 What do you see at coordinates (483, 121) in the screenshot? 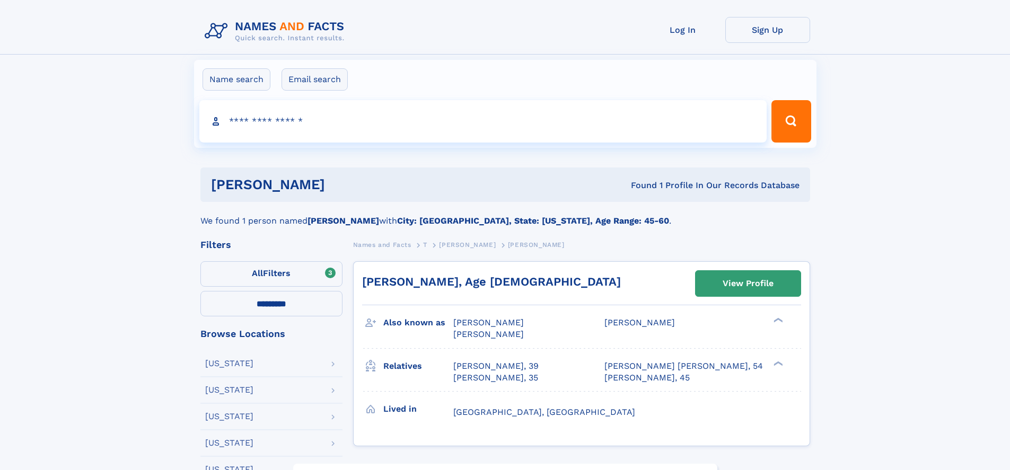
I see `input: search input` at bounding box center [483, 121].